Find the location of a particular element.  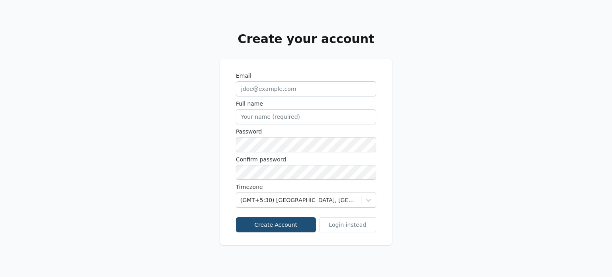

label: Confirm password is located at coordinates (306, 159).